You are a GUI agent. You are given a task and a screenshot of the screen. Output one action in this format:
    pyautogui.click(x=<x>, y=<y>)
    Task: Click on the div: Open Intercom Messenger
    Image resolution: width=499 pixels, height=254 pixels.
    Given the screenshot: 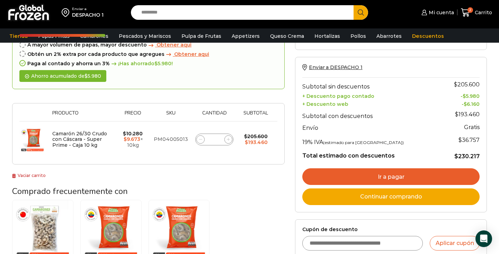 What is the action you would take?
    pyautogui.click(x=484, y=238)
    